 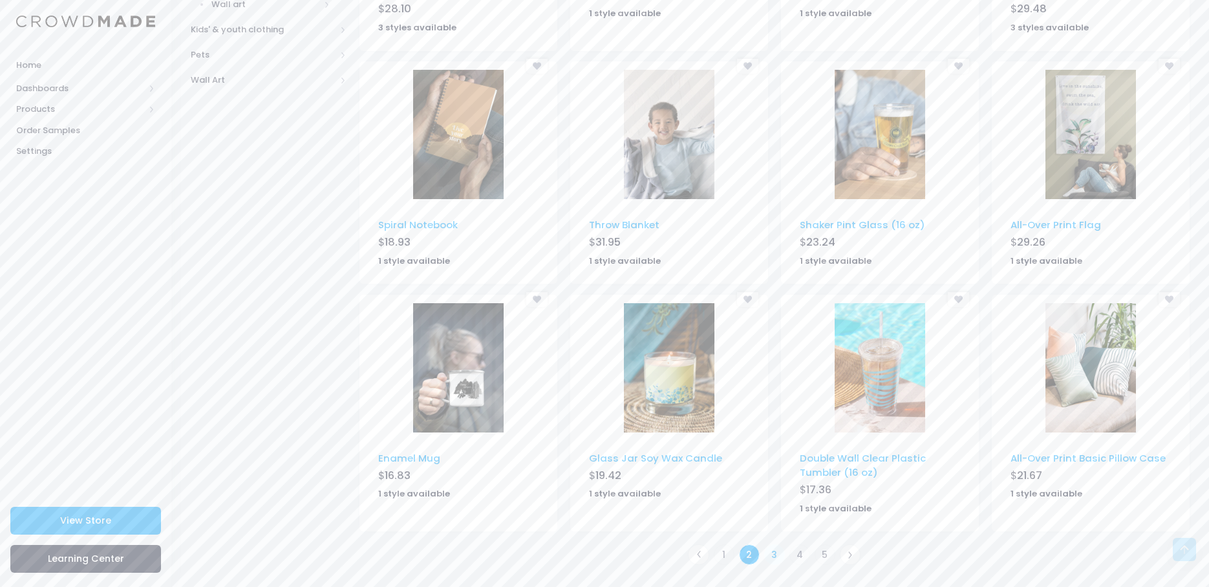 What do you see at coordinates (1029, 475) in the screenshot?
I see `span: 21.67` at bounding box center [1029, 475].